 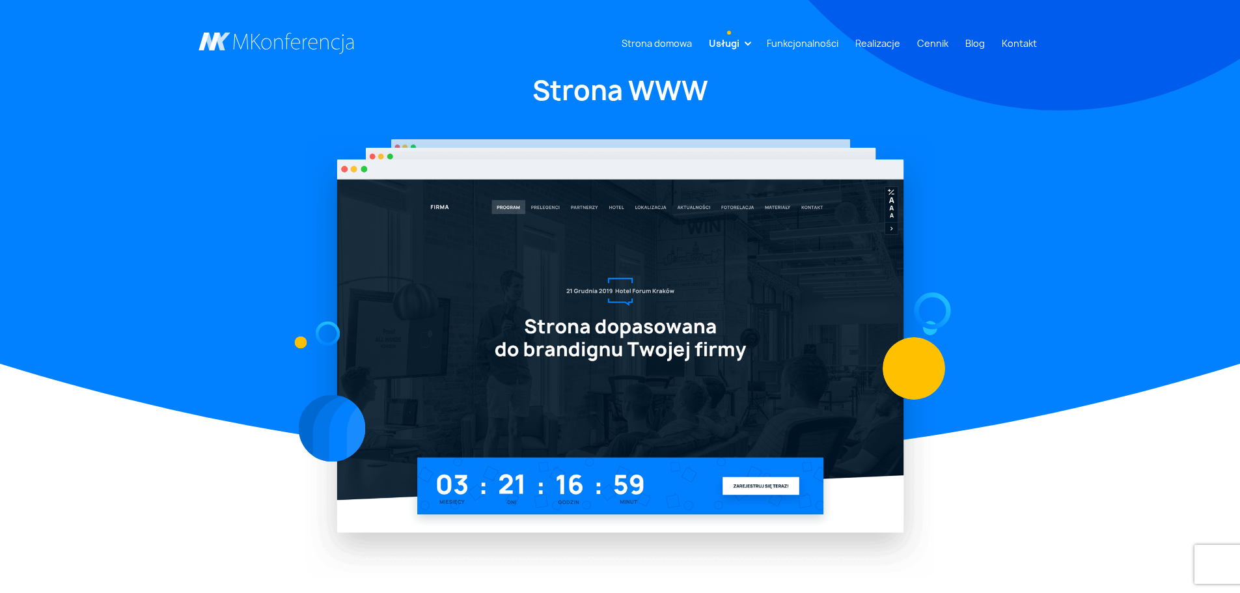 I want to click on a: Cennik, so click(x=933, y=43).